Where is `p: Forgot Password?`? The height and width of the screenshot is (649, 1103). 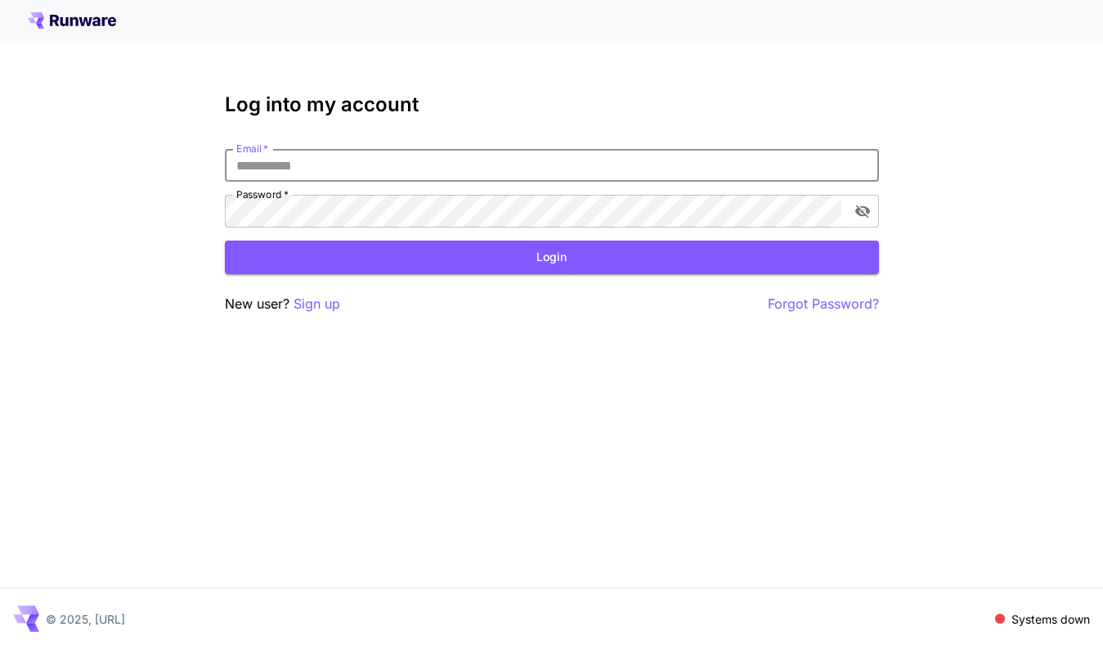 p: Forgot Password? is located at coordinates (824, 303).